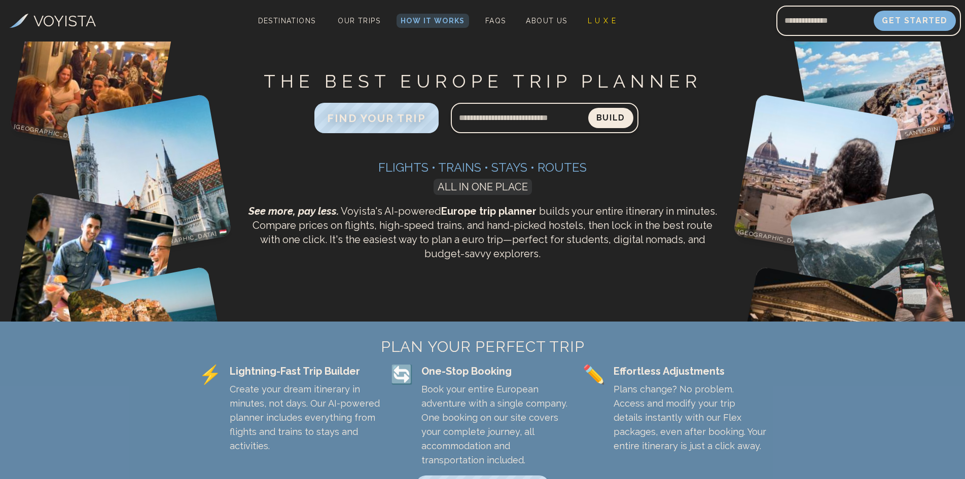 Image resolution: width=965 pixels, height=479 pixels. Describe the element at coordinates (293, 211) in the screenshot. I see `span: See more, pay less.` at that location.